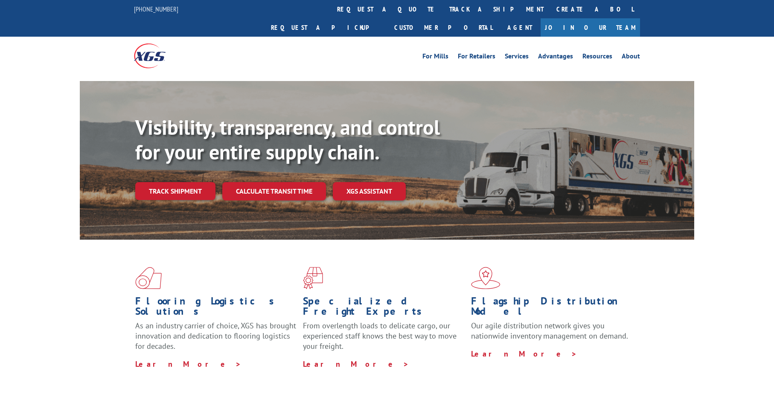  I want to click on h1: Specialized Freight Experts, so click(384, 309).